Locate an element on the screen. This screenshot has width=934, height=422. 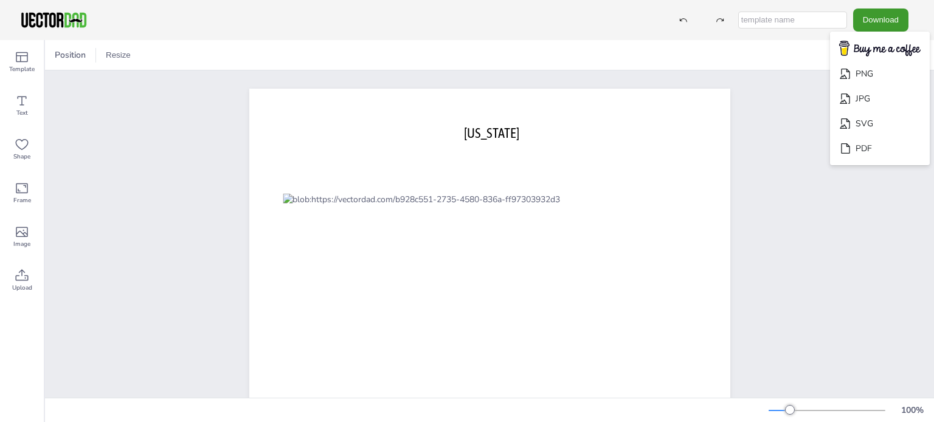
input: template name is located at coordinates (792, 20).